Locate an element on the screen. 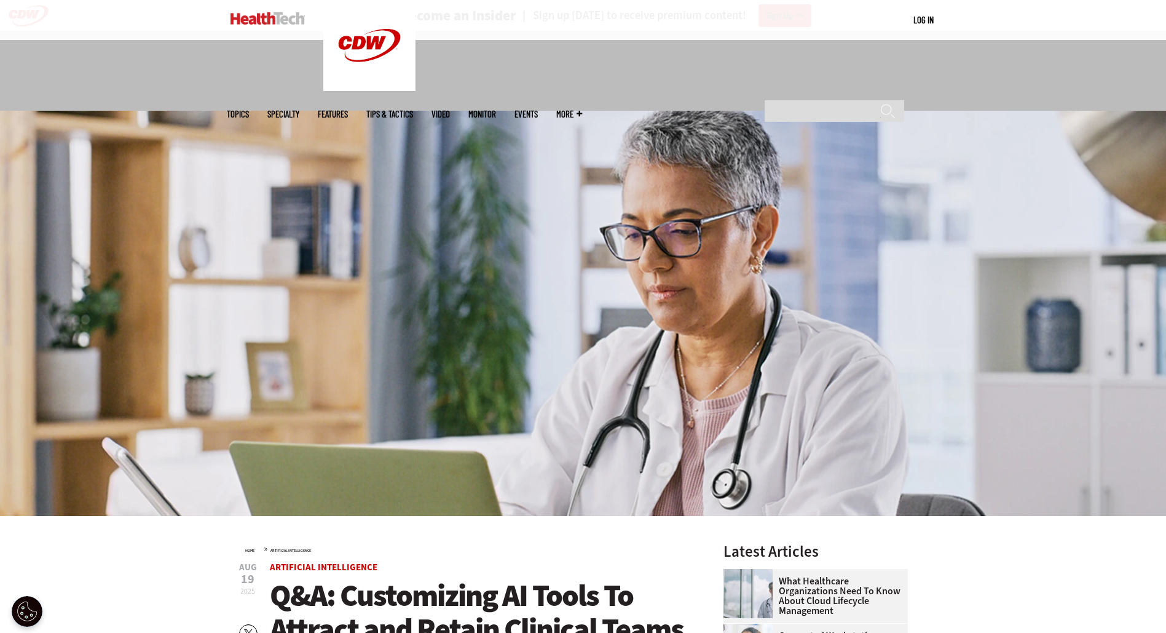  span: Specialty is located at coordinates (283, 114).